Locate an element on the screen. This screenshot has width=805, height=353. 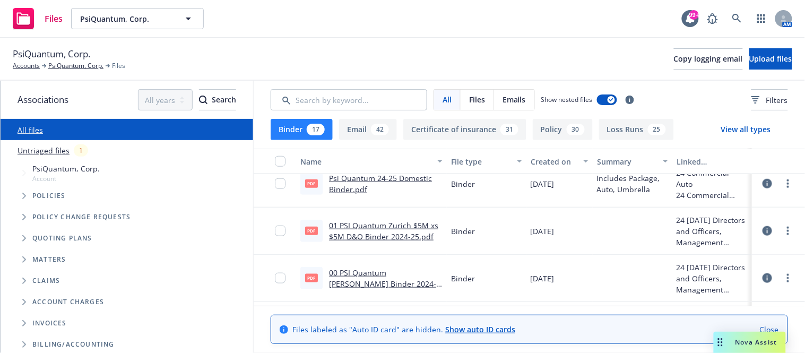
div: 17 is located at coordinates (316, 130).